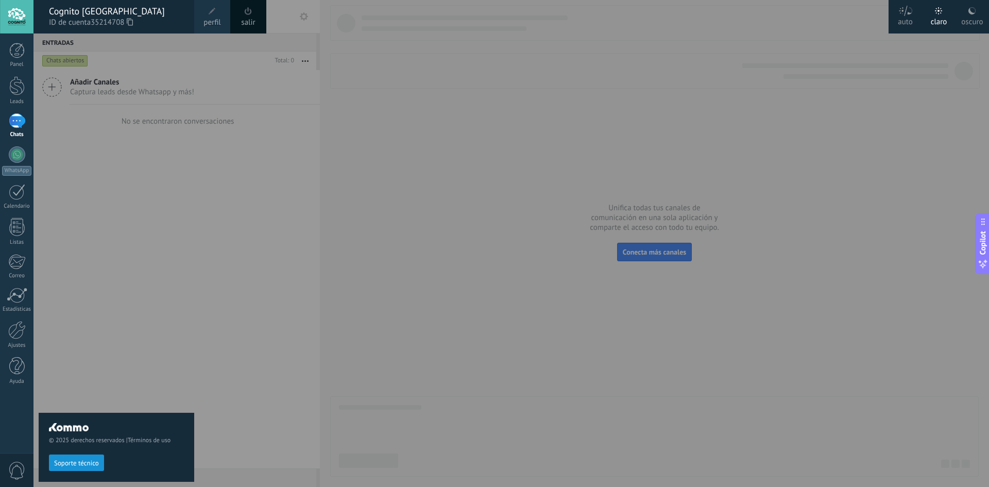  Describe the element at coordinates (17, 64) in the screenshot. I see `div: Panel` at that location.